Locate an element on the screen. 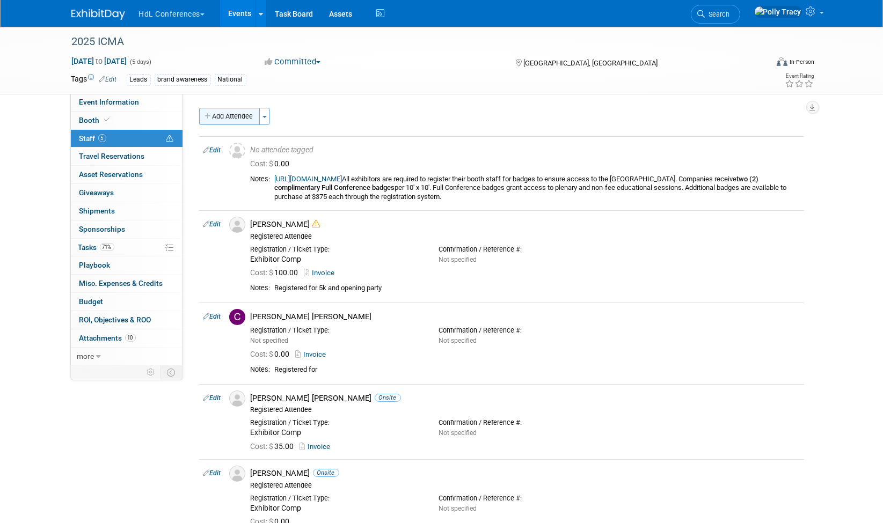 This screenshot has height=523, width=883. div: 2025 ICMA is located at coordinates (409, 42).